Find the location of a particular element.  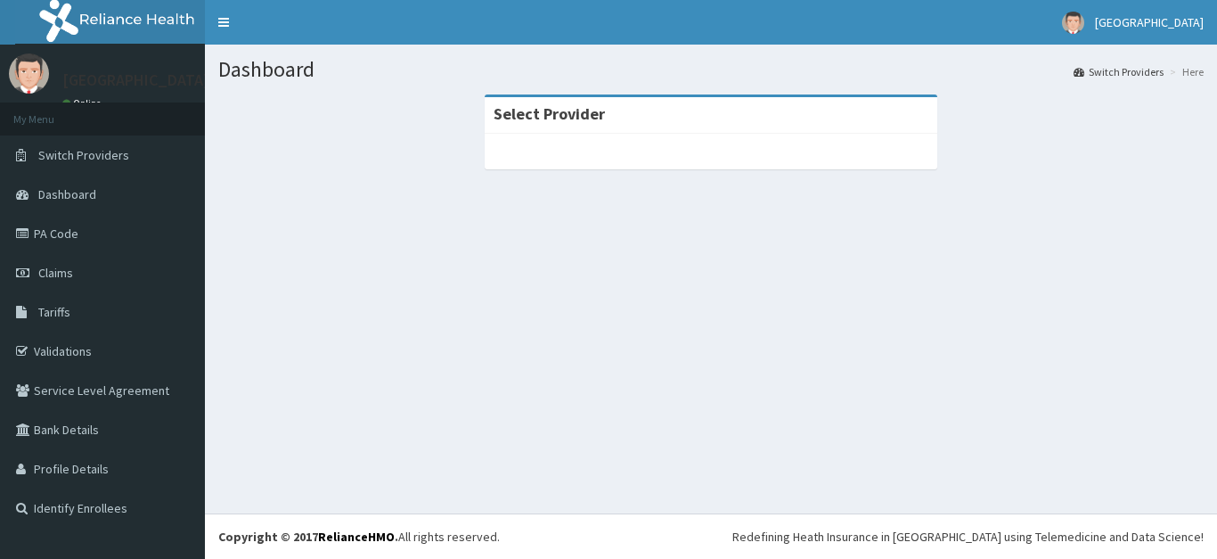

strong: Copyright © 2017 . is located at coordinates (308, 536).